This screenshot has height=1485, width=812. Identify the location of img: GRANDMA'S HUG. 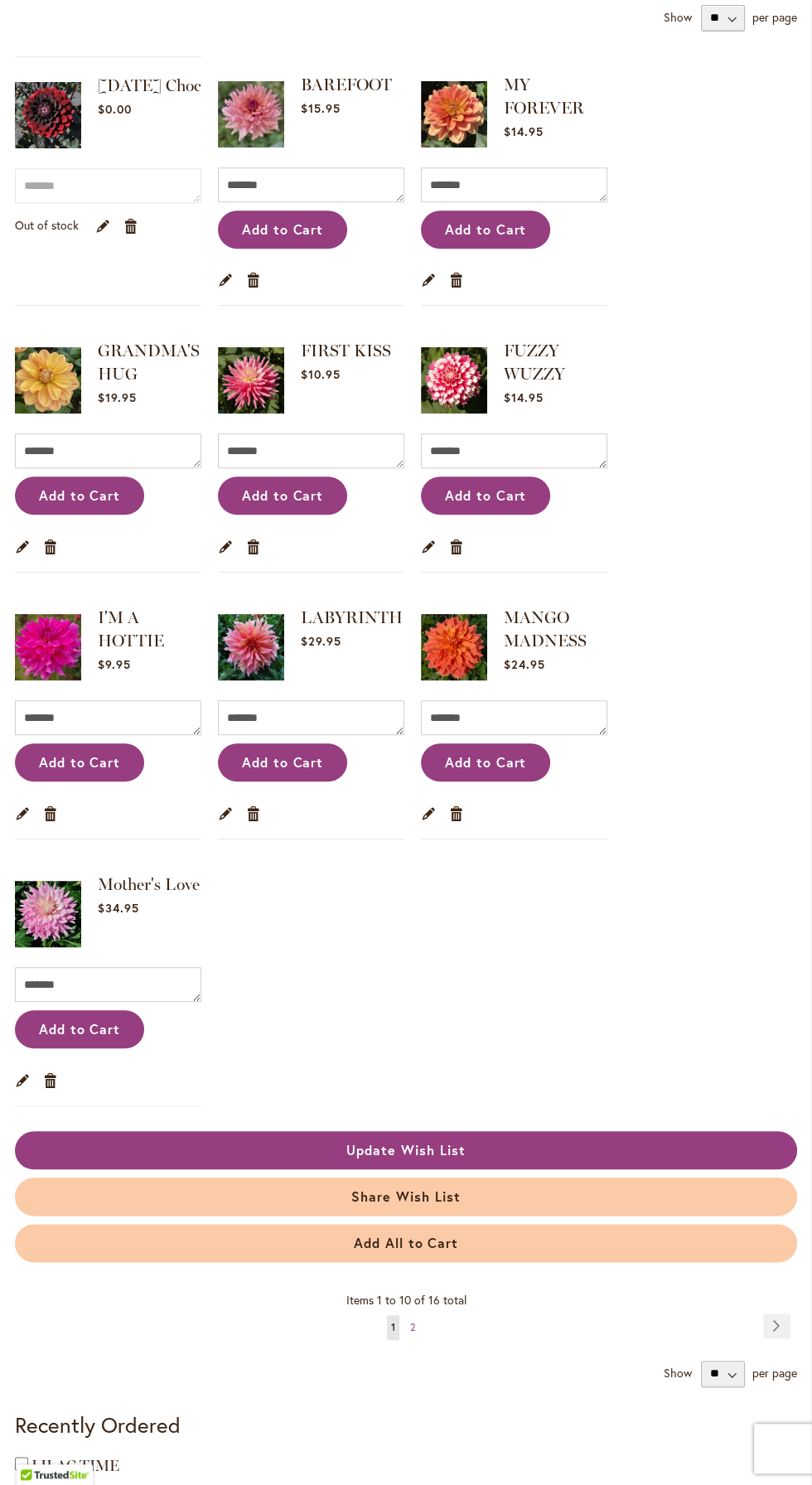
(48, 381).